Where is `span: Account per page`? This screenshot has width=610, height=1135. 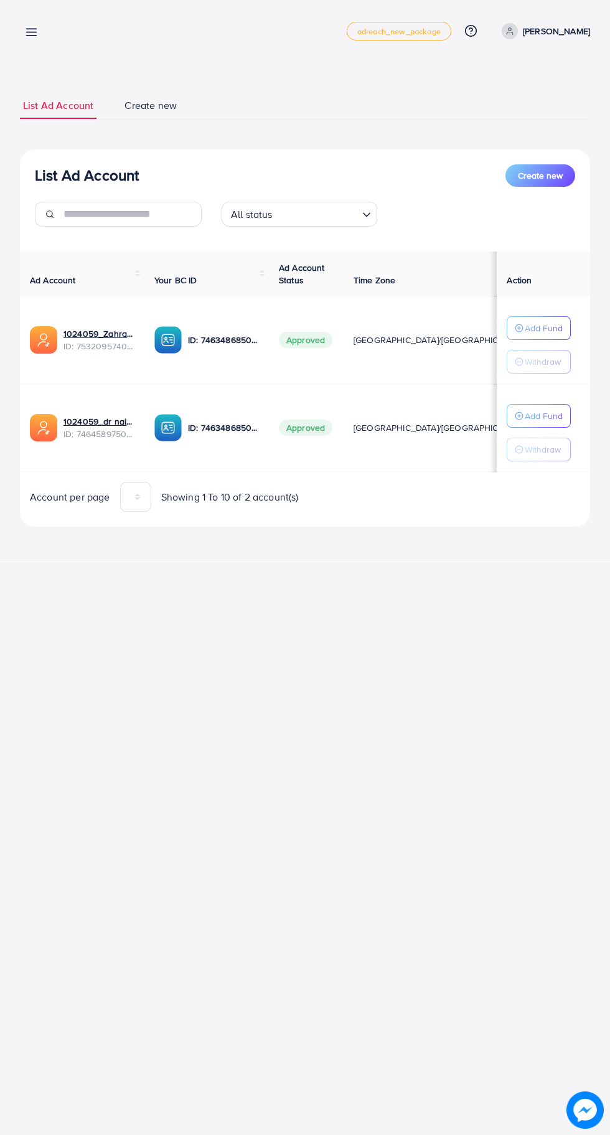 span: Account per page is located at coordinates (70, 497).